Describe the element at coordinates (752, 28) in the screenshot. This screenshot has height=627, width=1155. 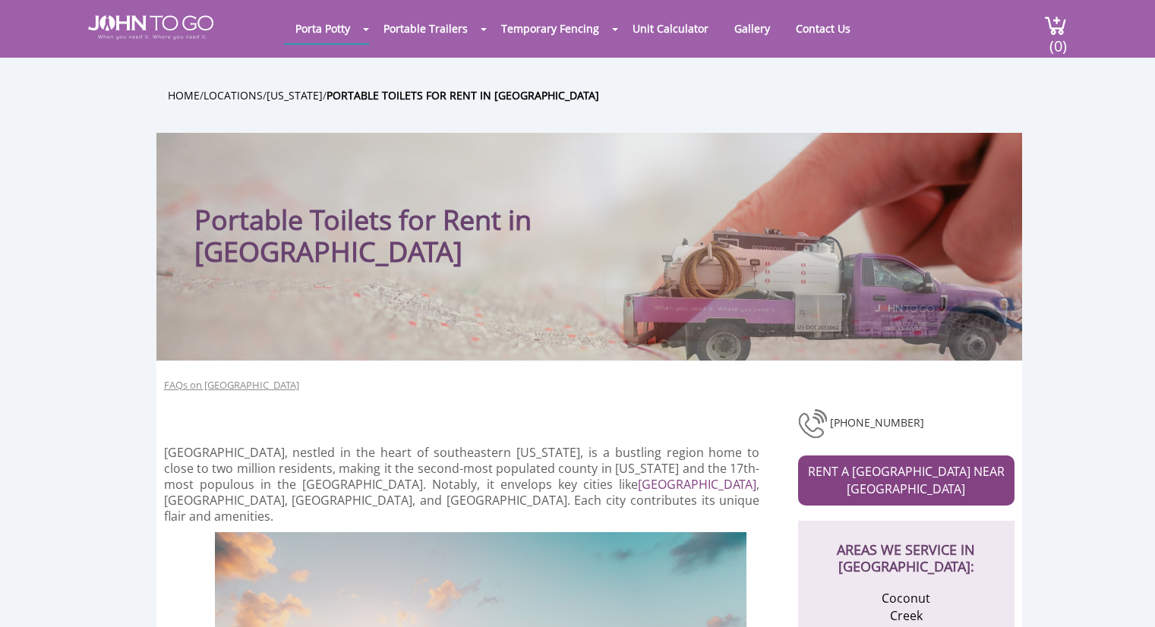
I see `a: Gallery` at that location.